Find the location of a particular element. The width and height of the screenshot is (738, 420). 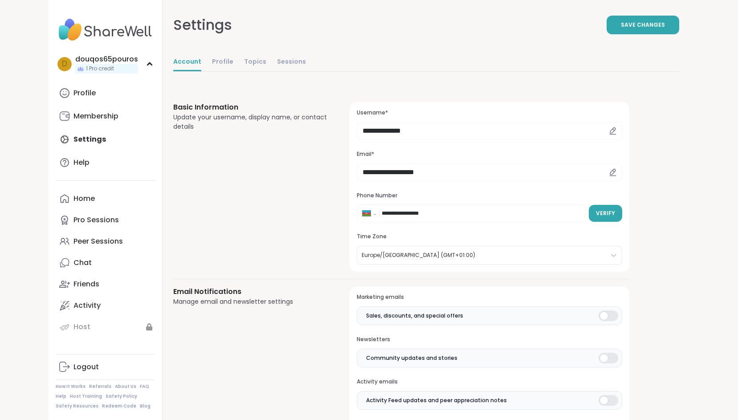

div: douqos65pouros is located at coordinates (106, 59).